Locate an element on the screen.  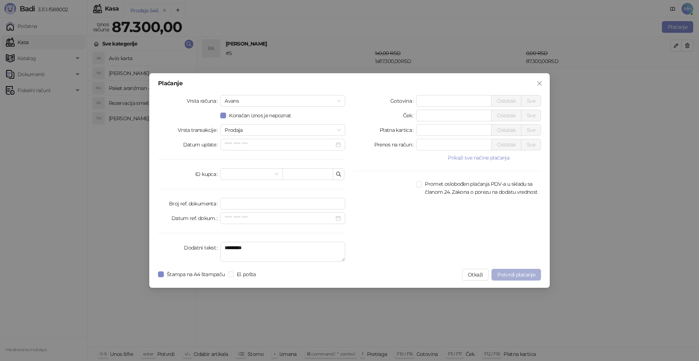
button: Prikaži sve načine plaćanja is located at coordinates (478, 158).